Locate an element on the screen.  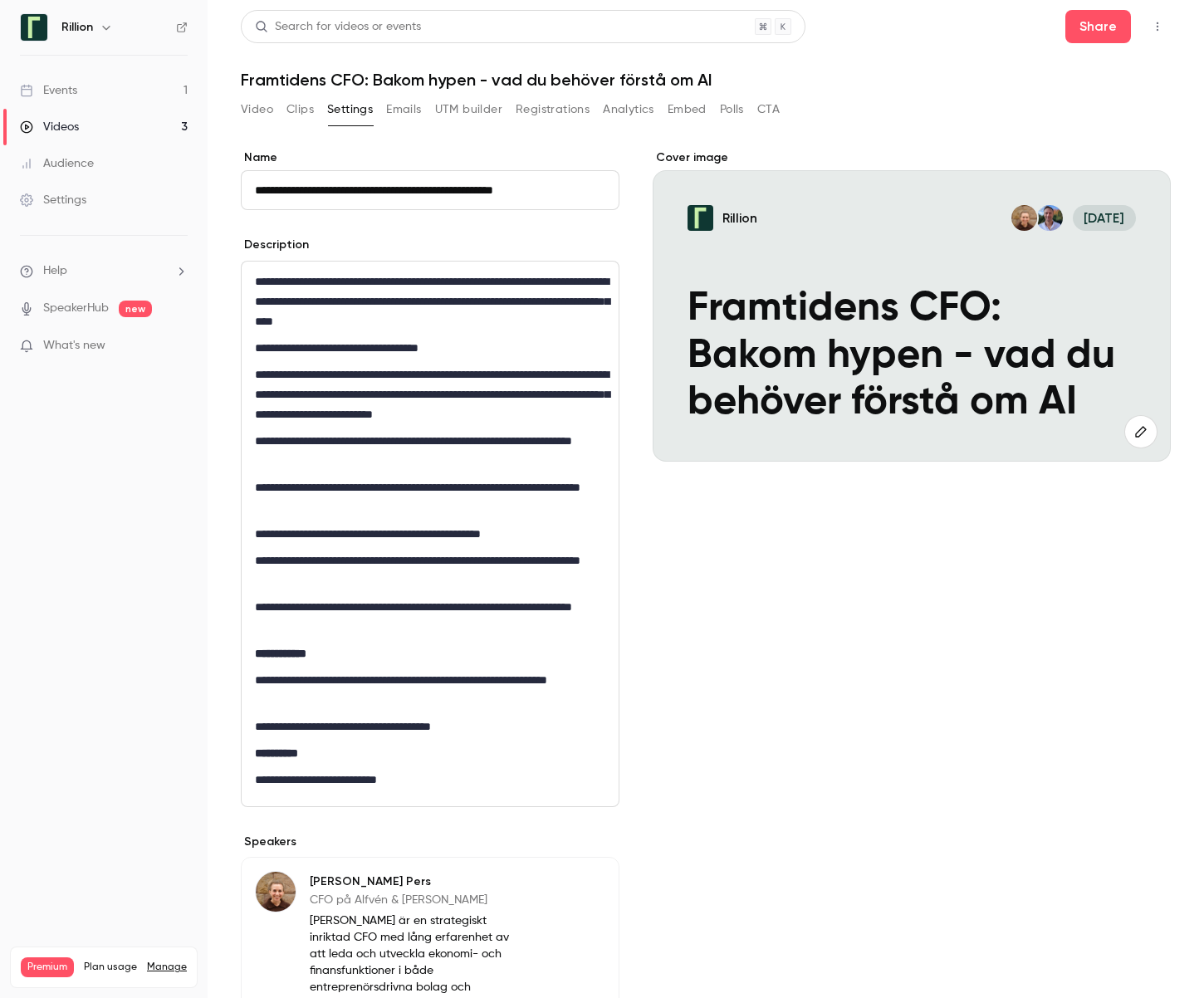
button: Polls is located at coordinates (732, 110).